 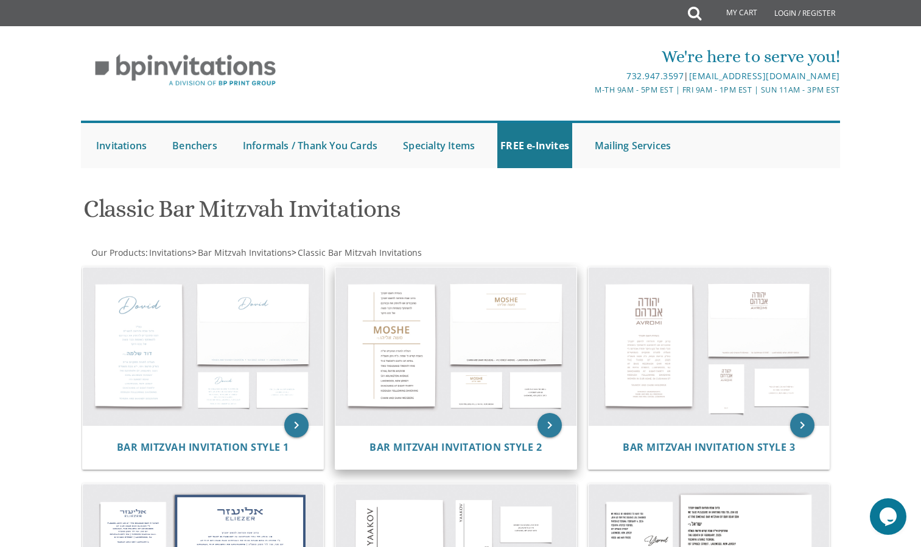 What do you see at coordinates (203, 447) in the screenshot?
I see `span: Bar Mitzvah Invitation Style 1` at bounding box center [203, 447].